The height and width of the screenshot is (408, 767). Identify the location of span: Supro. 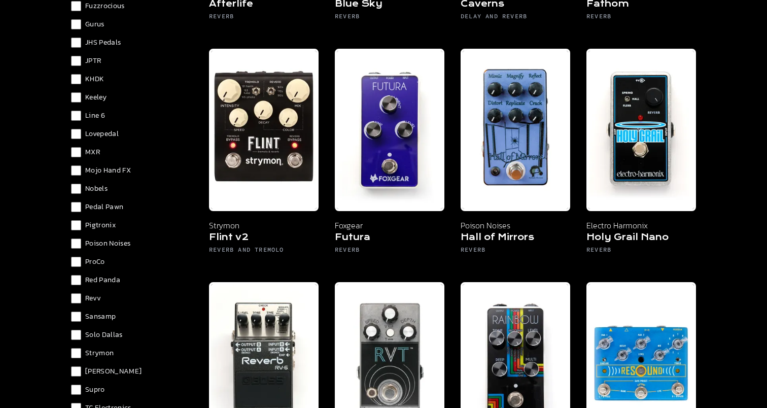
(95, 390).